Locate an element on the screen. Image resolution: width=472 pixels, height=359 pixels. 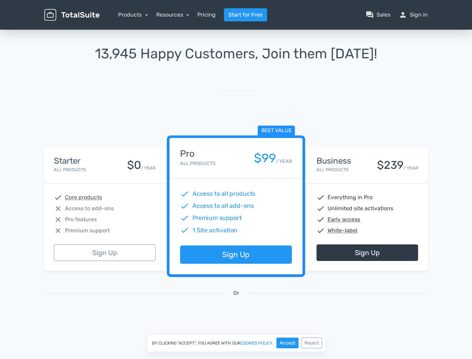
div: $239 is located at coordinates (390, 165).